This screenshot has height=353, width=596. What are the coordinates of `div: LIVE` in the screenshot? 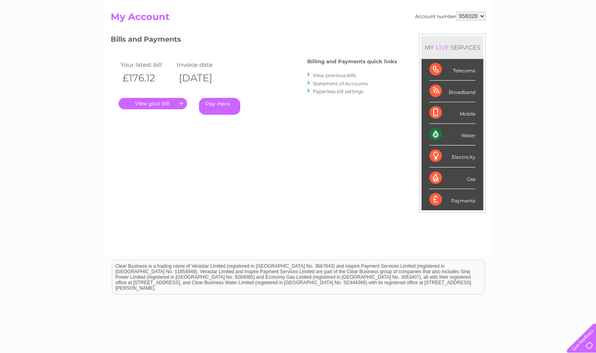 It's located at (442, 47).